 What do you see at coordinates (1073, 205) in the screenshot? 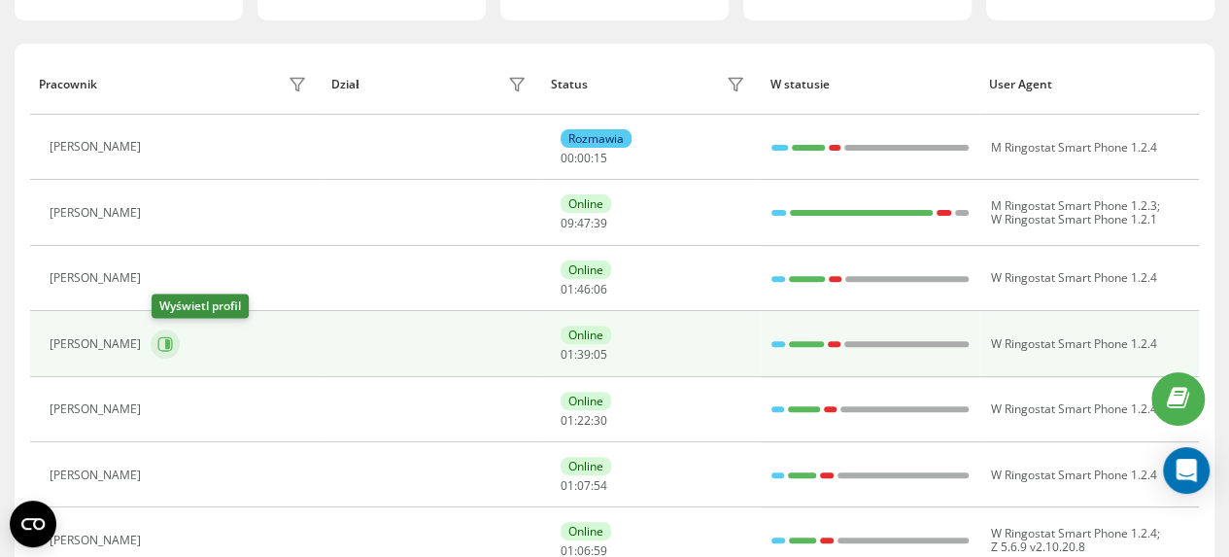
I see `span: M Ringostat Smart Phone 1.2.3` at bounding box center [1073, 205].